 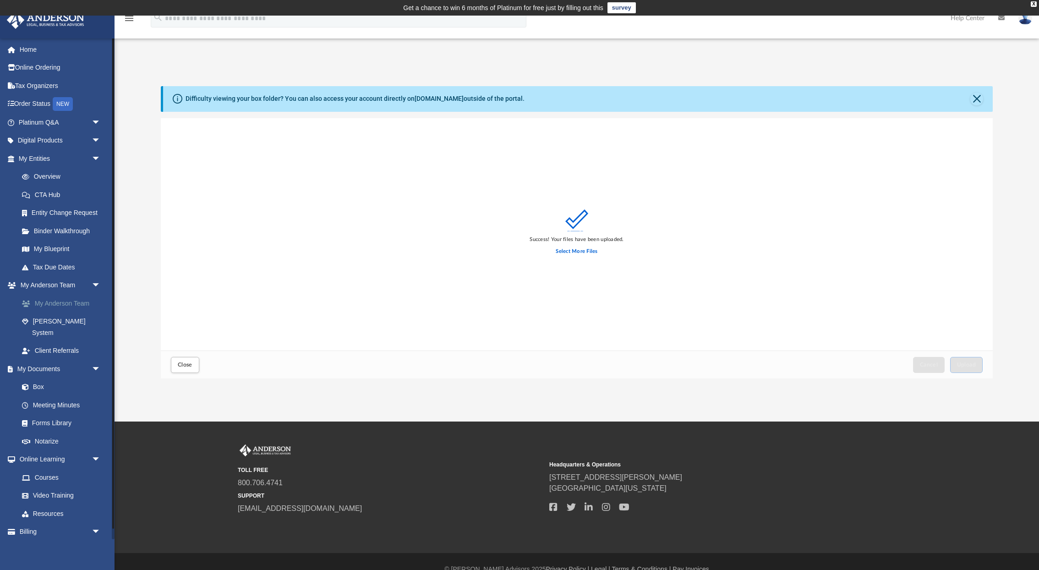 I want to click on a: My Anderson Teamarrow_drop_down, so click(x=60, y=286).